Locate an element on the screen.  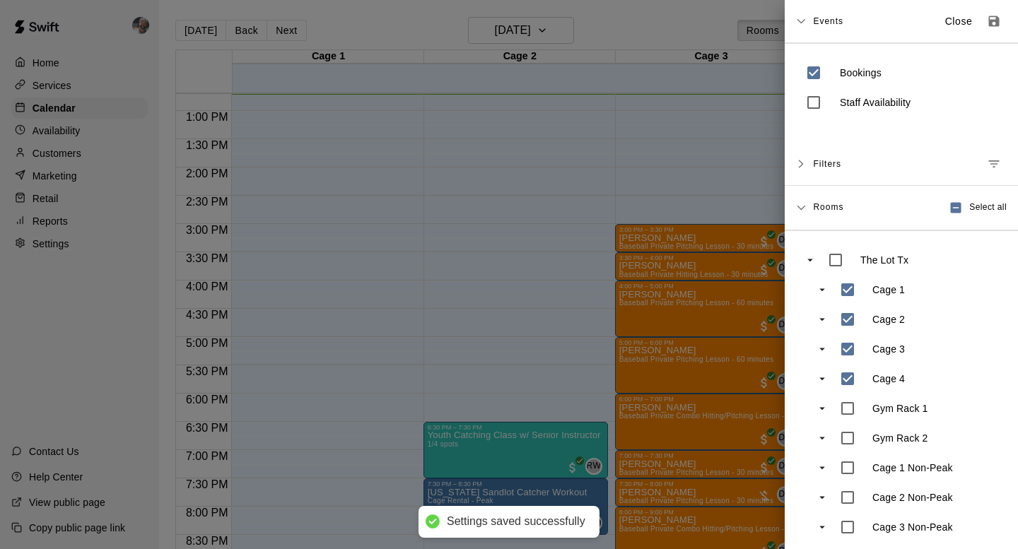
p: Cage 3 Non-Peak is located at coordinates (913, 527).